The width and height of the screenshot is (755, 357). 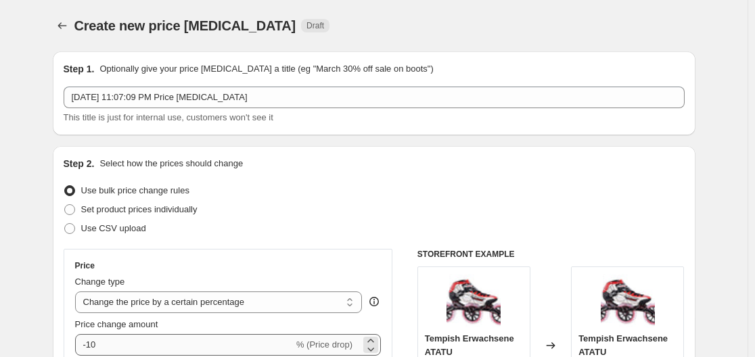 I want to click on p: Select how the prices should change, so click(x=171, y=164).